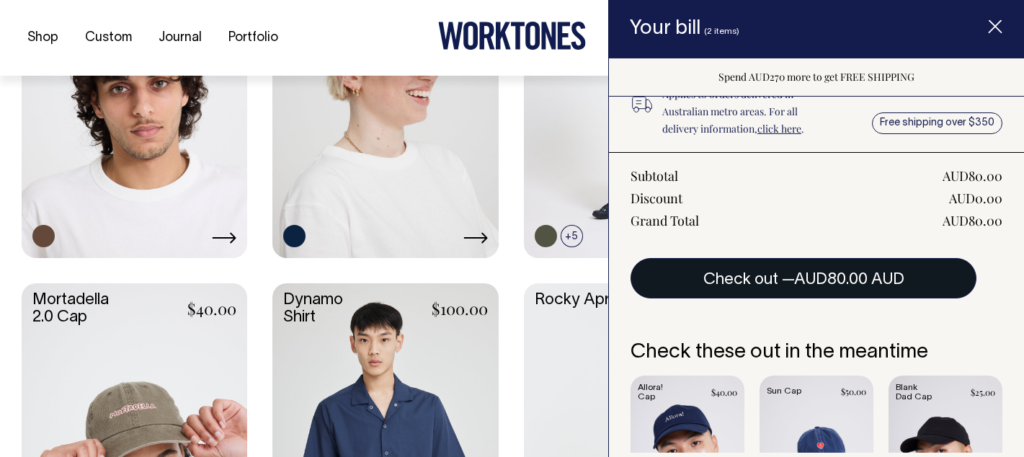 The width and height of the screenshot is (1024, 457). I want to click on div: Subtotal, so click(654, 176).